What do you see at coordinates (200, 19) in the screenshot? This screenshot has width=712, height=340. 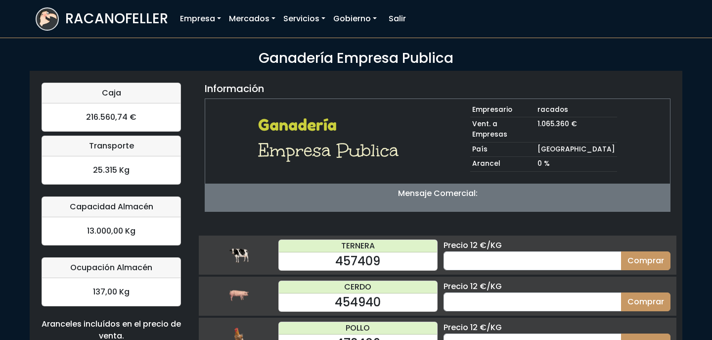 I see `a: Empresa` at bounding box center [200, 19].